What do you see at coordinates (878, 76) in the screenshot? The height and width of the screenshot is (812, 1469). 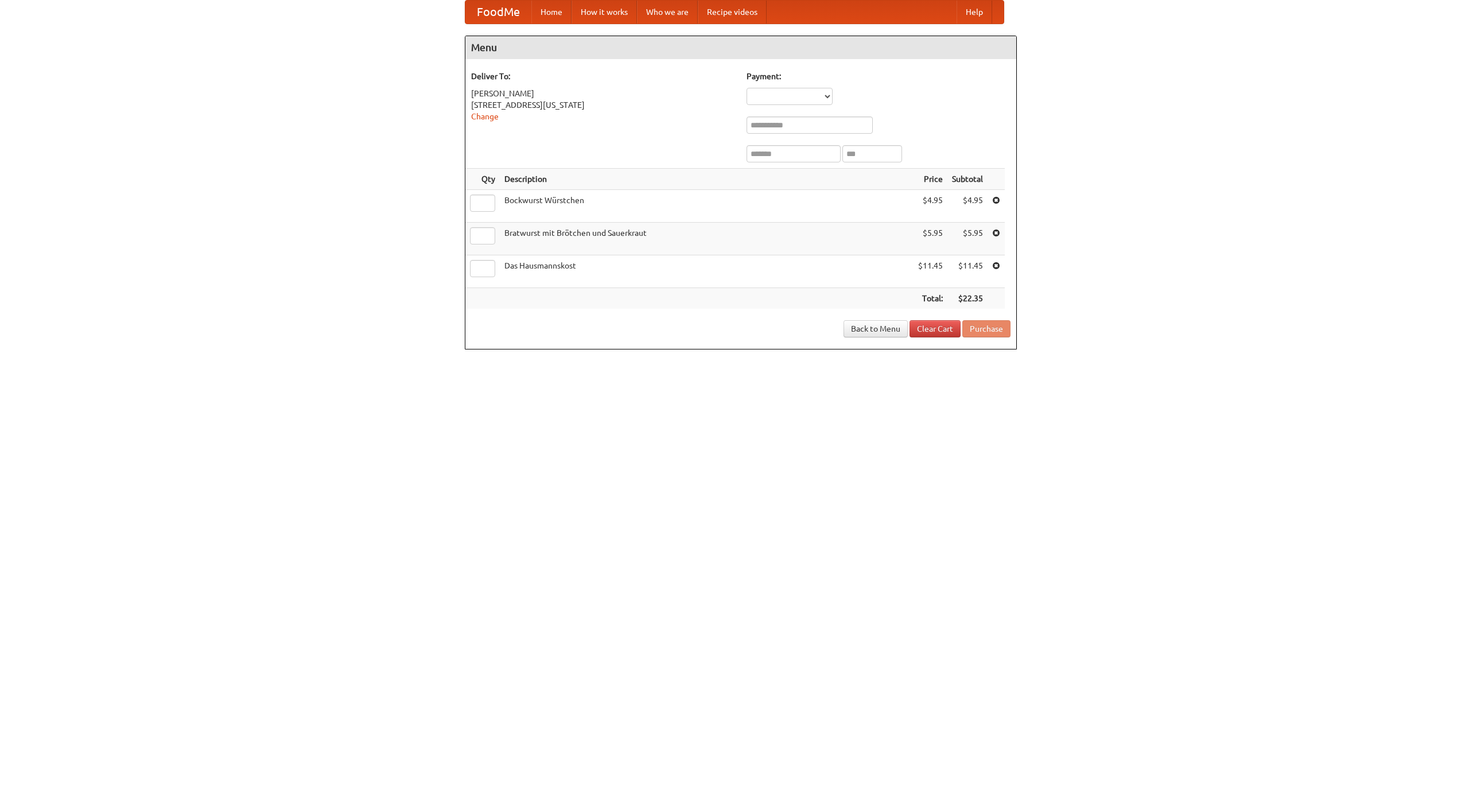 I see `h5: Payment:` at bounding box center [878, 76].